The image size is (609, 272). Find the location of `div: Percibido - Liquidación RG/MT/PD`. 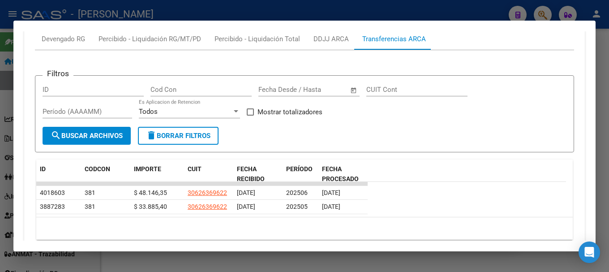

div: Percibido - Liquidación RG/MT/PD is located at coordinates (150, 39).